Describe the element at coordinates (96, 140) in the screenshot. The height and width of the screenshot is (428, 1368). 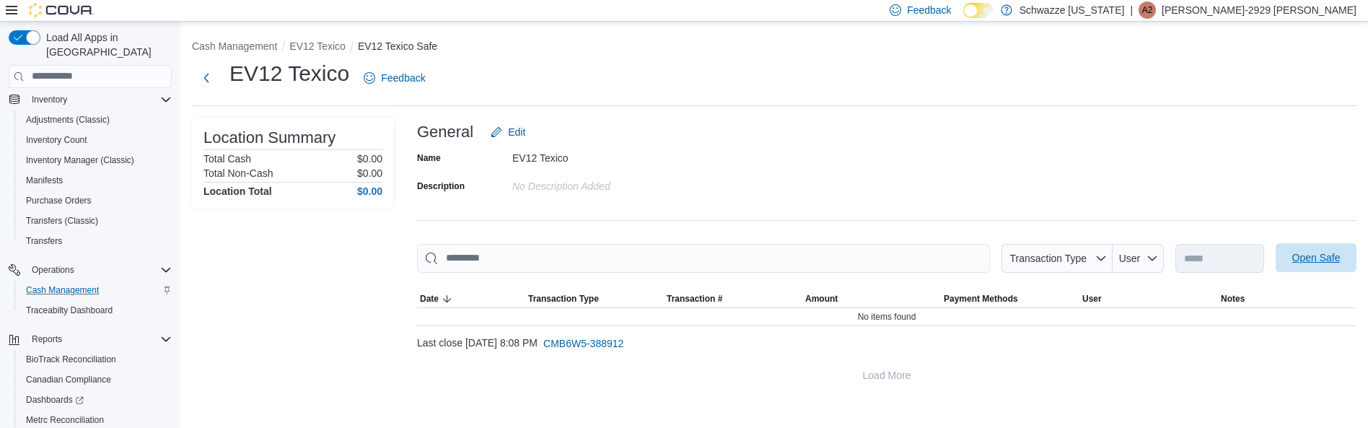
I see `button: Inventory Count` at that location.